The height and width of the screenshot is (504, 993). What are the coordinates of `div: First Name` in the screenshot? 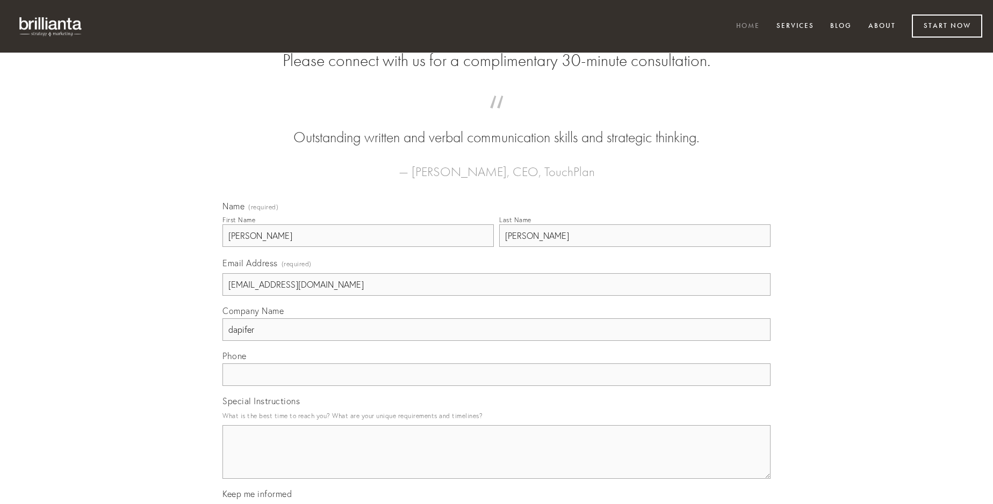 It's located at (239, 220).